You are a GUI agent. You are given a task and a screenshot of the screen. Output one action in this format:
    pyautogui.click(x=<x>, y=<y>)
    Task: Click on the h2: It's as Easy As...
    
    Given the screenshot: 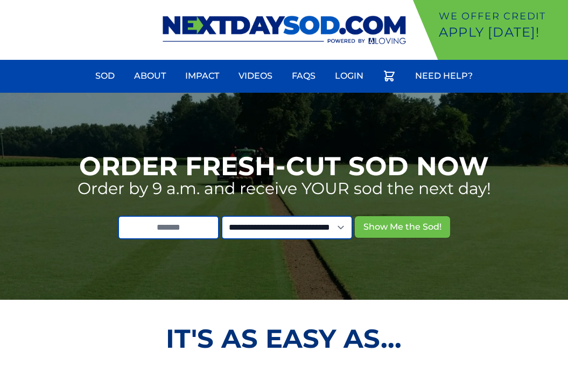 What is the action you would take?
    pyautogui.click(x=284, y=338)
    